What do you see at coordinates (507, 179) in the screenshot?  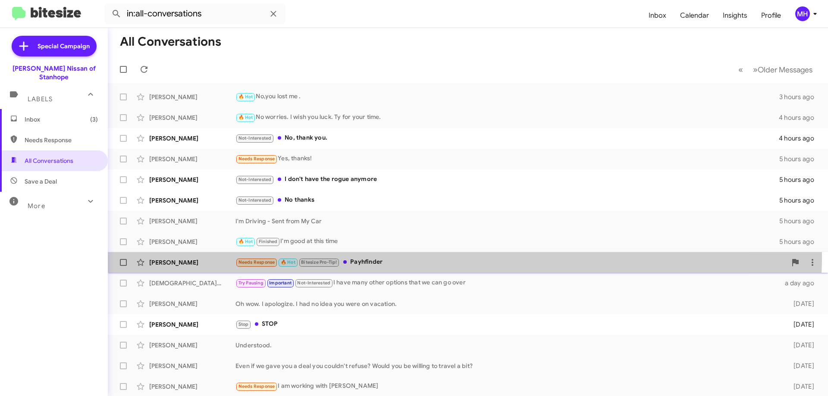 I see `div: I don't have the rogue anymore` at bounding box center [507, 179].